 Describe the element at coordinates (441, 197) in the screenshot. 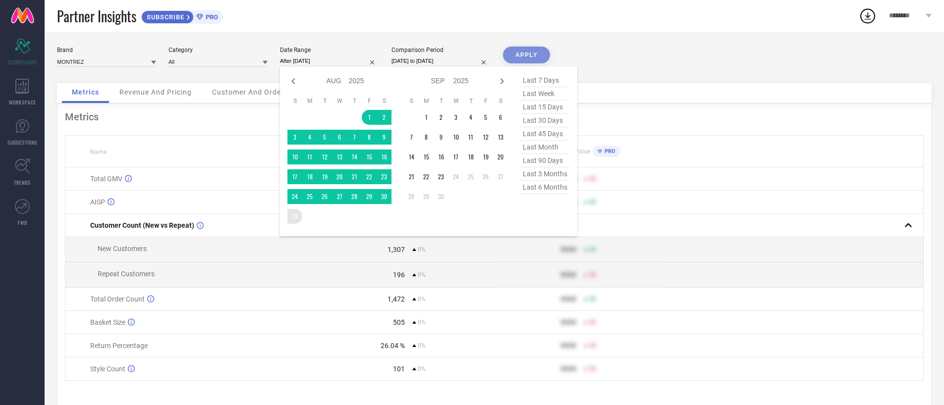

I see `td: Tue Sep 30 2025` at that location.